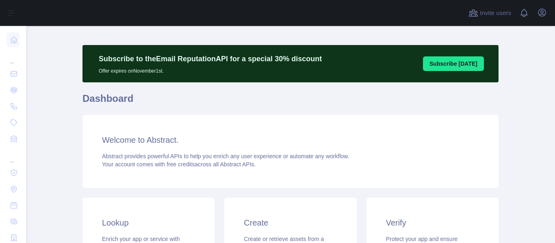 This screenshot has width=555, height=243. I want to click on span: Your account comes with across all Abstract APIs., so click(179, 164).